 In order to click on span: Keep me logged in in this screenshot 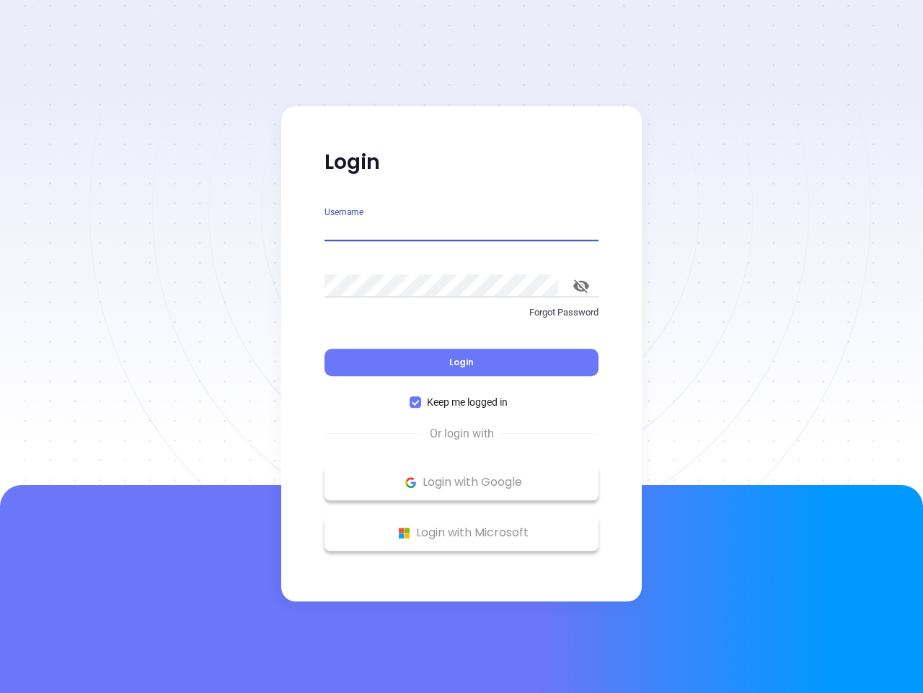, I will do `click(468, 402)`.